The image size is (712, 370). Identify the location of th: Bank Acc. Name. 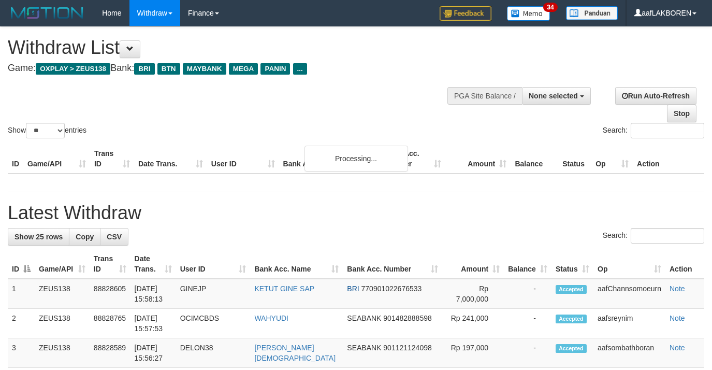
(330, 159).